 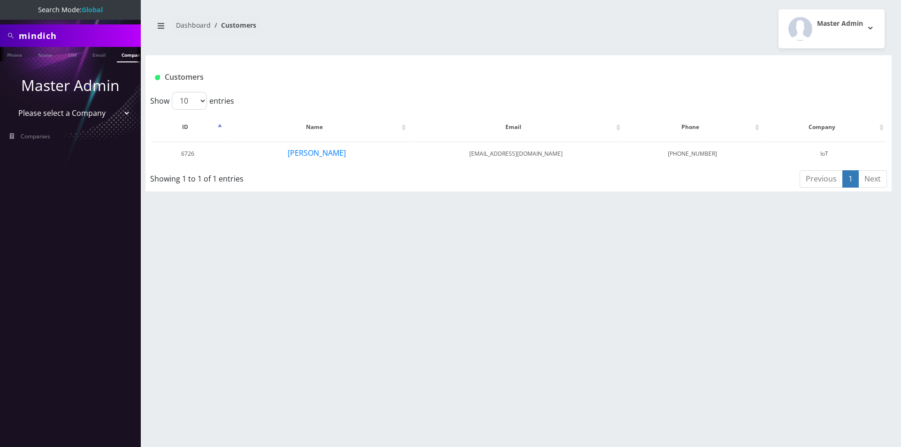 I want to click on td: 6726, so click(x=188, y=153).